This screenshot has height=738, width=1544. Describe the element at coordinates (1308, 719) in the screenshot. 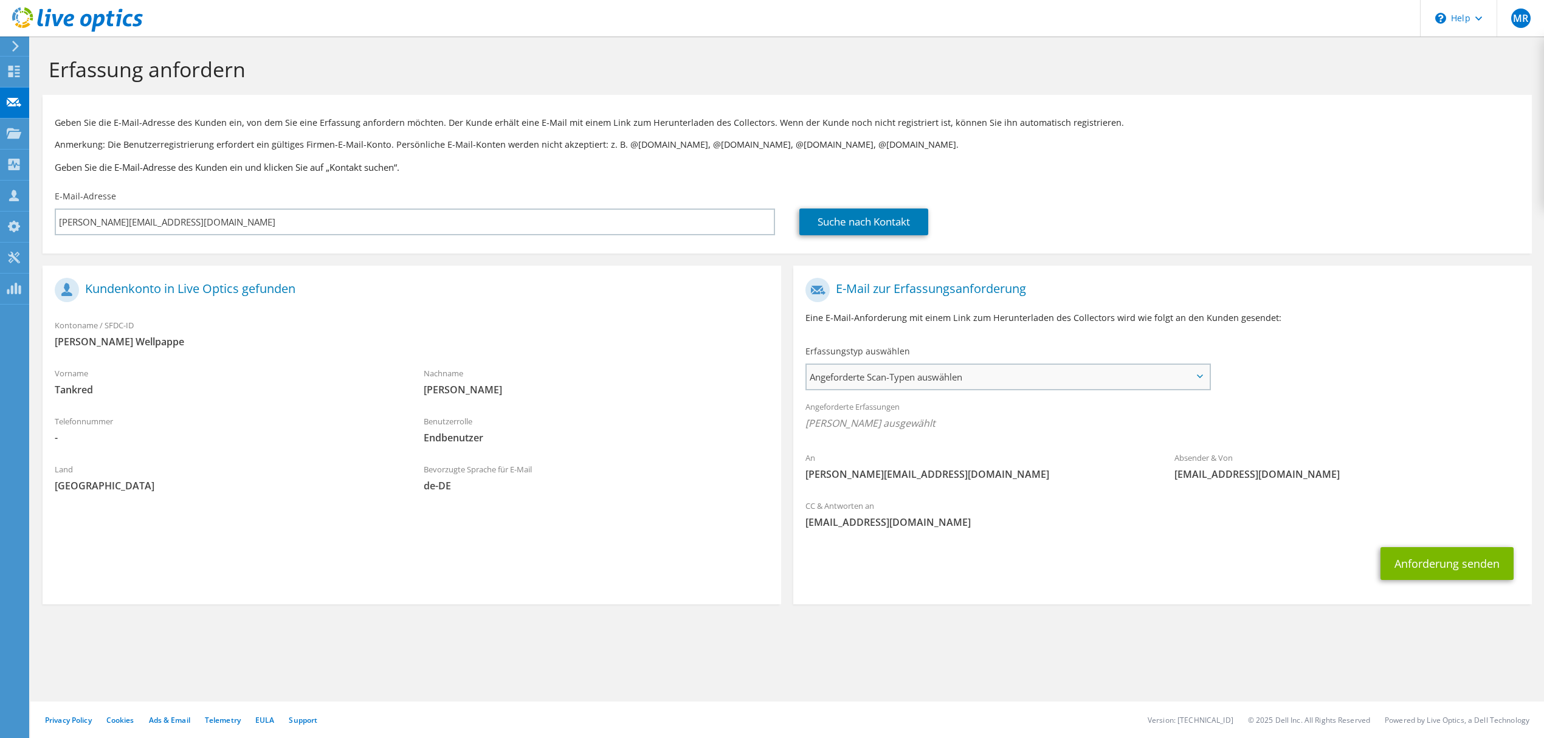

I see `li: © 2025 Dell Inc. All Rights Reserved` at that location.